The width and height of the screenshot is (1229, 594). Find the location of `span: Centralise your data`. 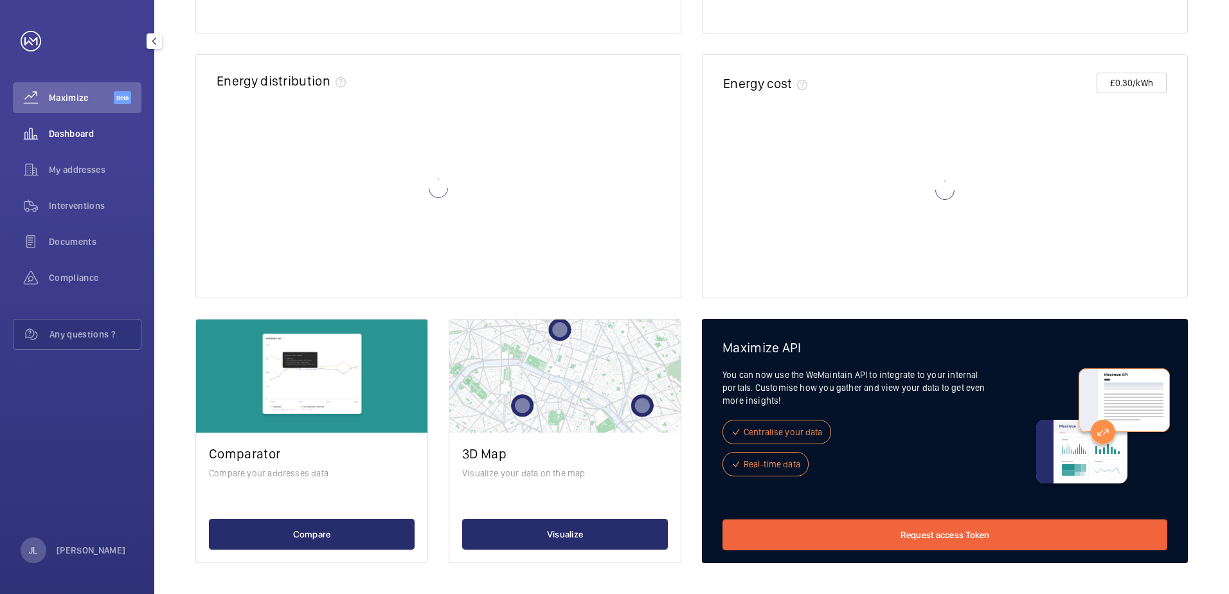

span: Centralise your data is located at coordinates (783, 432).